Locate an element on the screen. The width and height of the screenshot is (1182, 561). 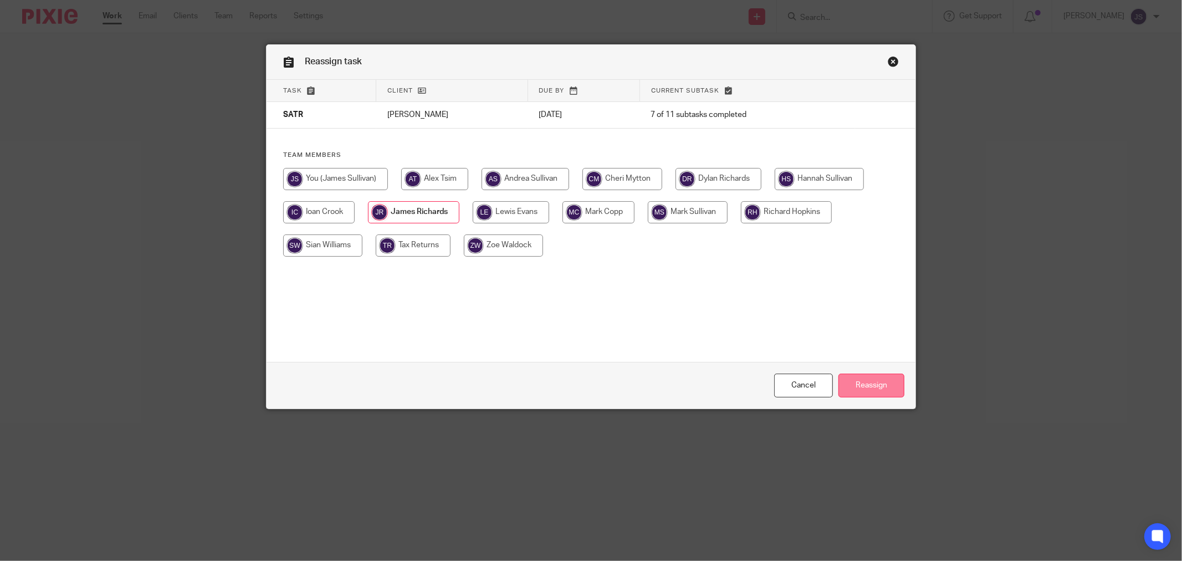
span: Reassign task is located at coordinates (333, 62).